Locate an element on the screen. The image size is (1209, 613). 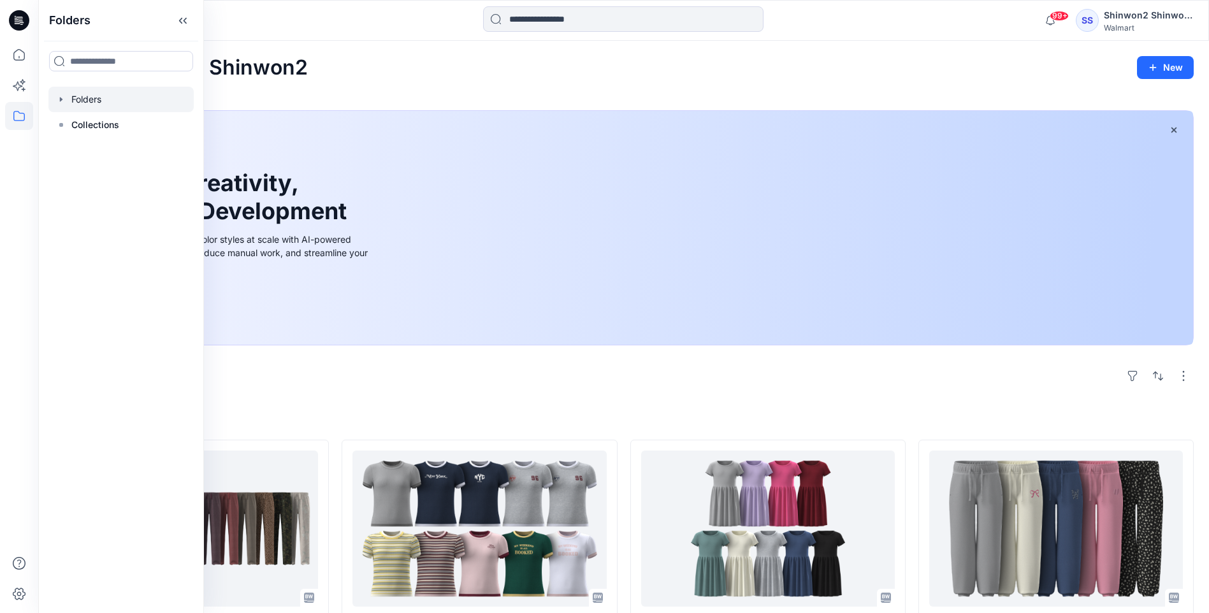
h1: Unleash Creativity, Speed Up Development is located at coordinates (219, 197).